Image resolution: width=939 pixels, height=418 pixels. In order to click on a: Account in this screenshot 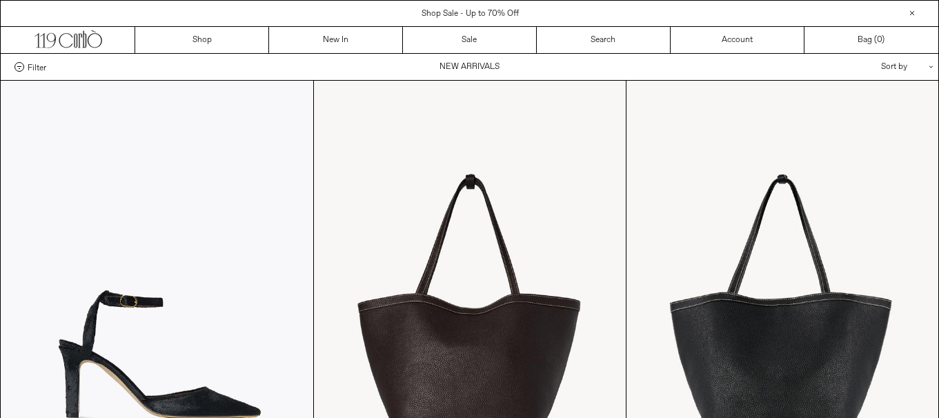, I will do `click(738, 40)`.